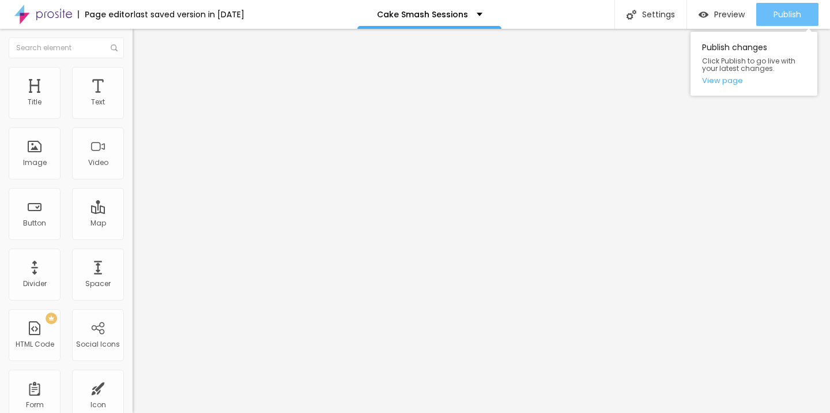 The width and height of the screenshot is (830, 413). What do you see at coordinates (35, 405) in the screenshot?
I see `div: Form` at bounding box center [35, 405].